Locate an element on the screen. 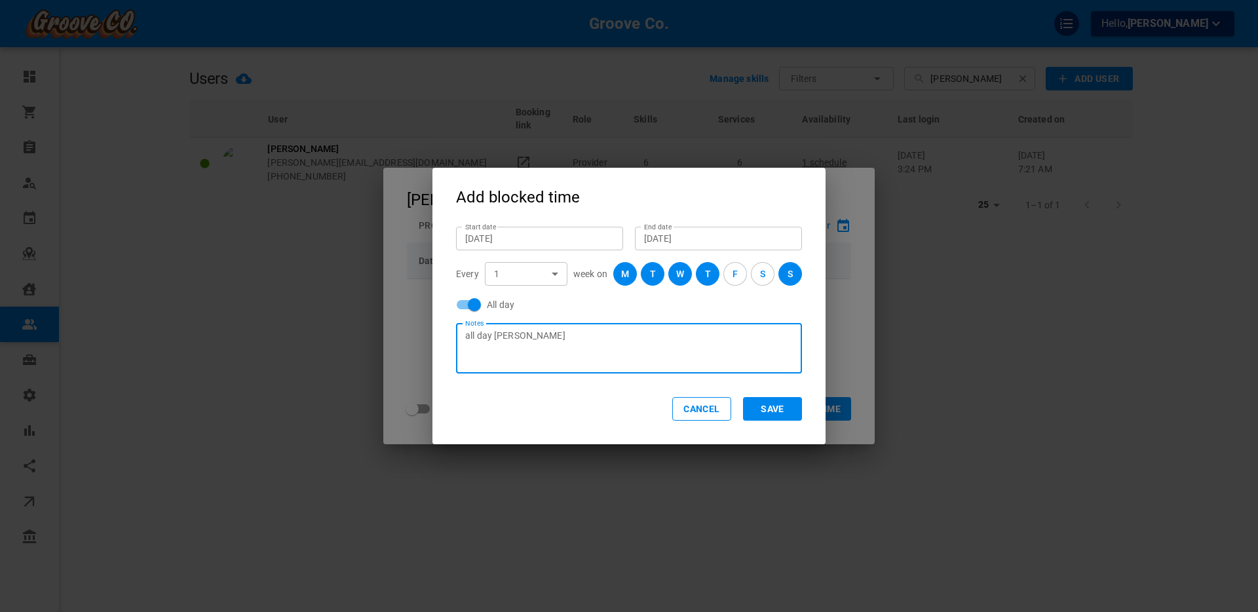  button: W is located at coordinates (680, 274).